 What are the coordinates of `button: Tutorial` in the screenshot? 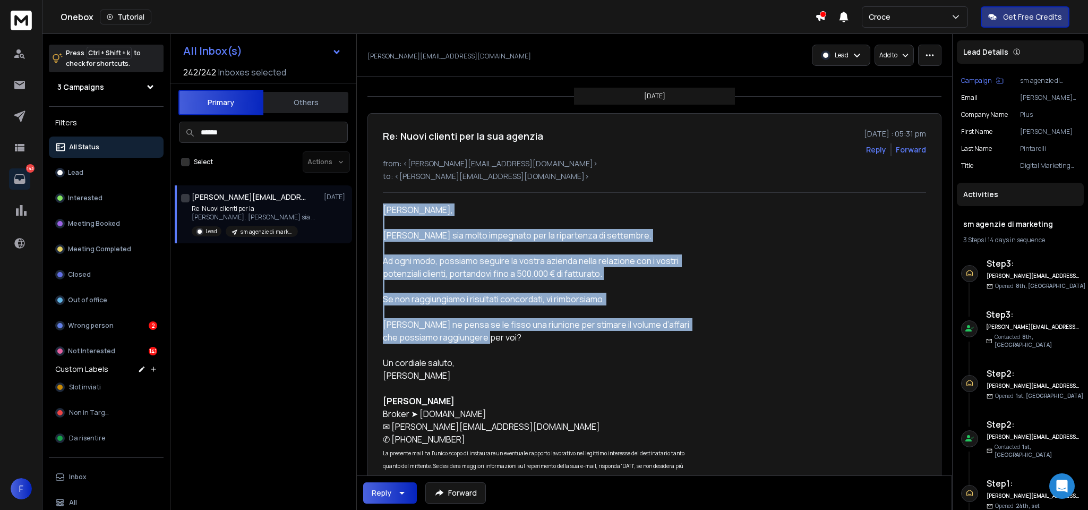 It's located at (125, 17).